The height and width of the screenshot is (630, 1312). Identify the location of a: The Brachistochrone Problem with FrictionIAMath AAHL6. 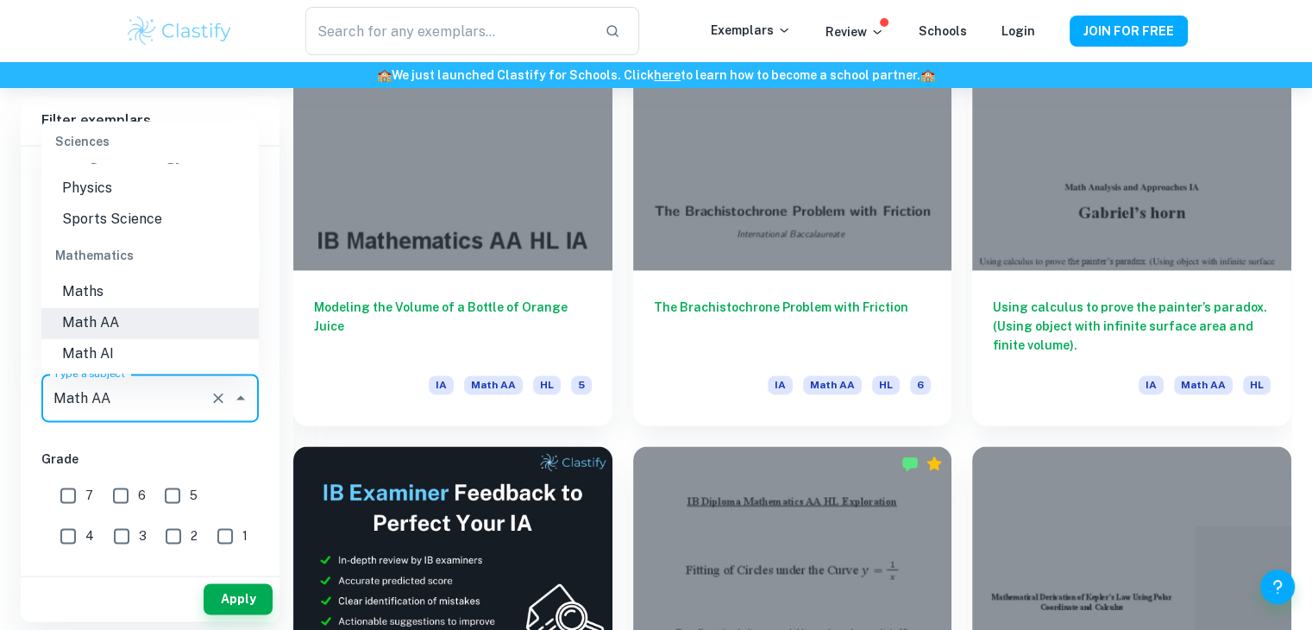
(793, 228).